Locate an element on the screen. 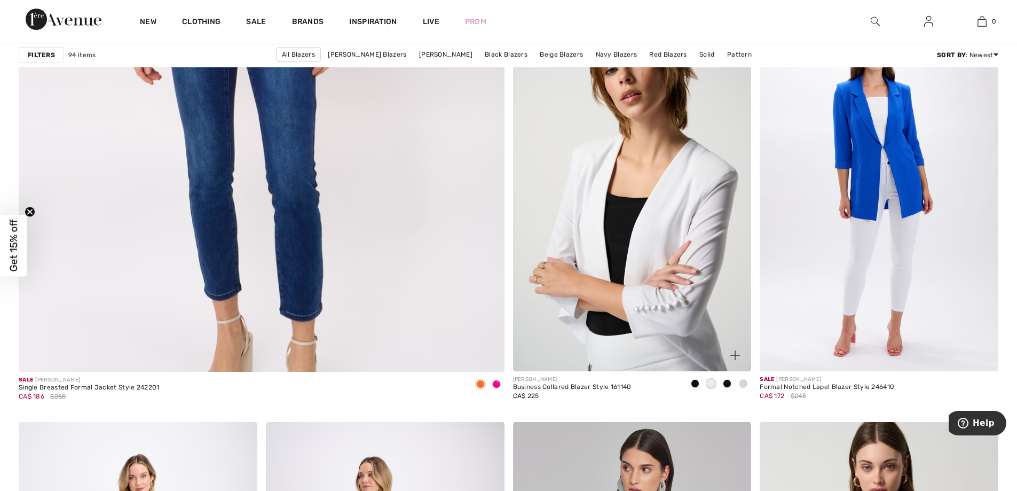 This screenshot has height=491, width=1017. a: Navy Blazers is located at coordinates (616, 54).